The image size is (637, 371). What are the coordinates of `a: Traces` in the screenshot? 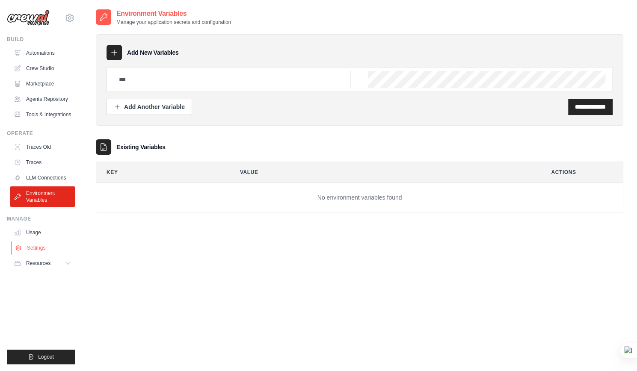 It's located at (42, 163).